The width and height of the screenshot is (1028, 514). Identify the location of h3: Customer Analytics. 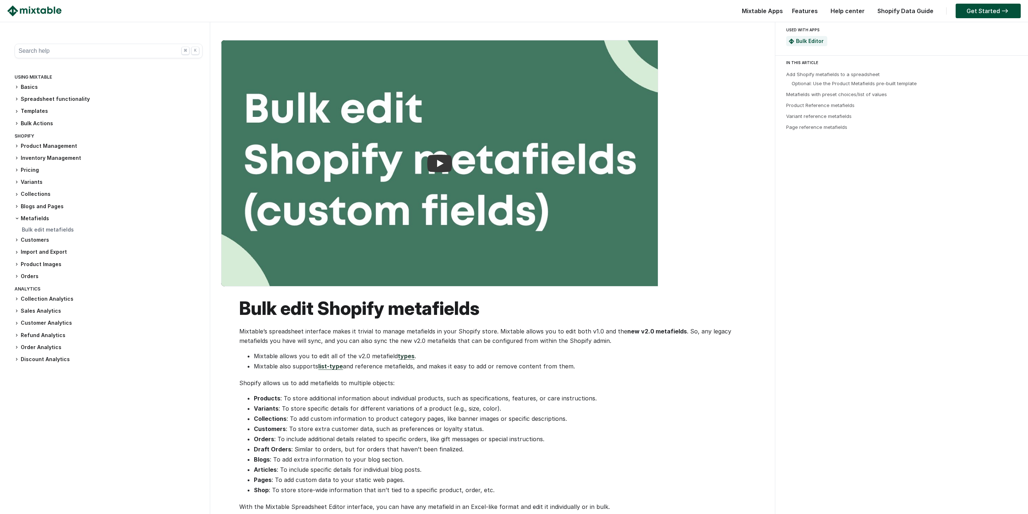
(108, 323).